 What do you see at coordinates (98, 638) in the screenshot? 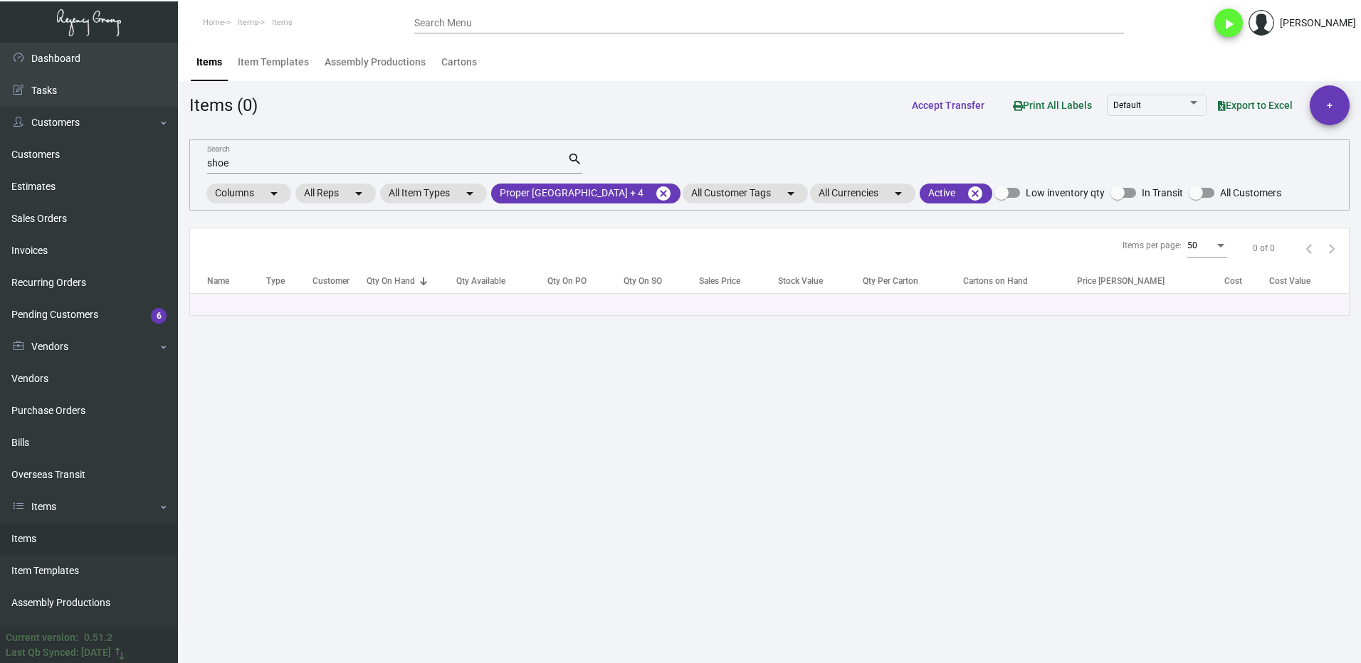
I see `div: 0.51.2` at bounding box center [98, 638].